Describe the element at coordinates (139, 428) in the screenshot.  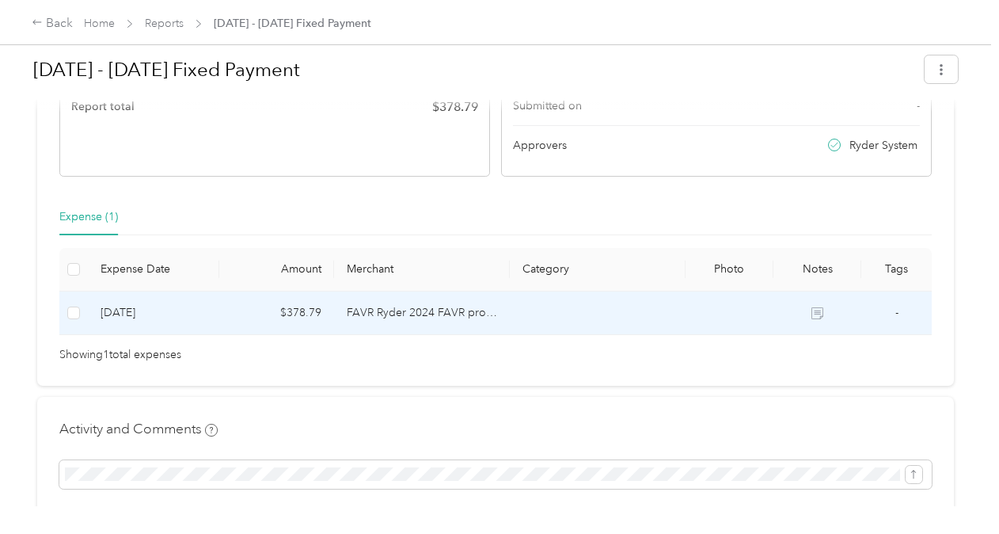
I see `h4: Activity and Comments` at that location.